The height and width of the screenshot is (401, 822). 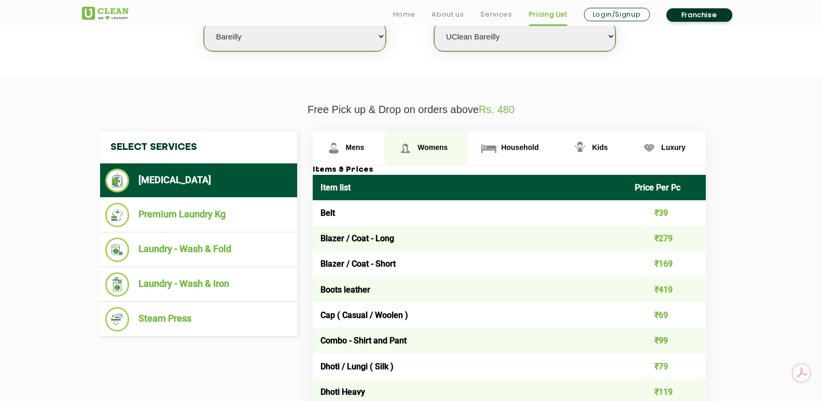 What do you see at coordinates (199, 319) in the screenshot?
I see `li: Steam Press` at bounding box center [199, 319].